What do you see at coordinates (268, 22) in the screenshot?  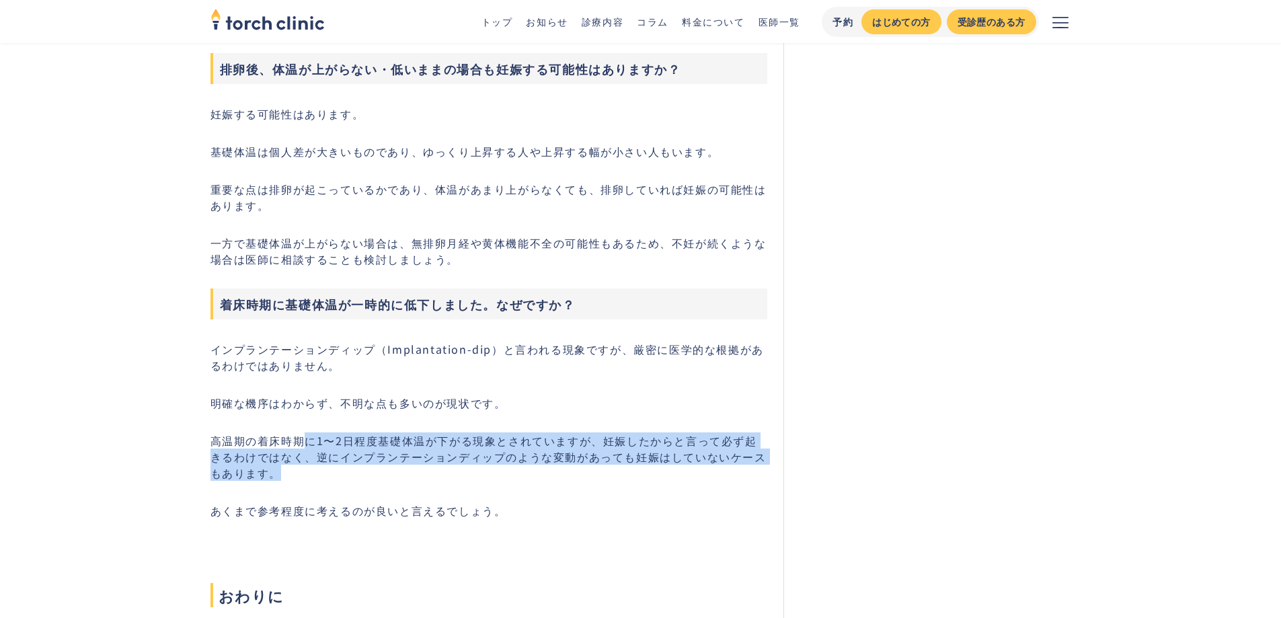 I see `a: home` at bounding box center [268, 22].